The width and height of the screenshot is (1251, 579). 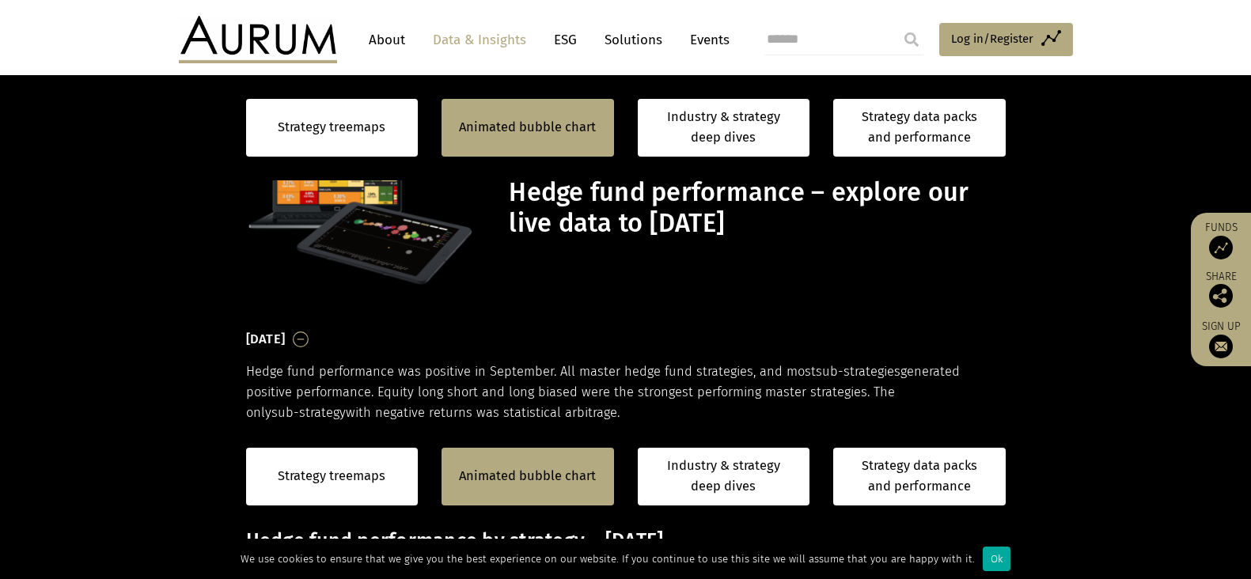 What do you see at coordinates (565, 40) in the screenshot?
I see `a: ESG` at bounding box center [565, 40].